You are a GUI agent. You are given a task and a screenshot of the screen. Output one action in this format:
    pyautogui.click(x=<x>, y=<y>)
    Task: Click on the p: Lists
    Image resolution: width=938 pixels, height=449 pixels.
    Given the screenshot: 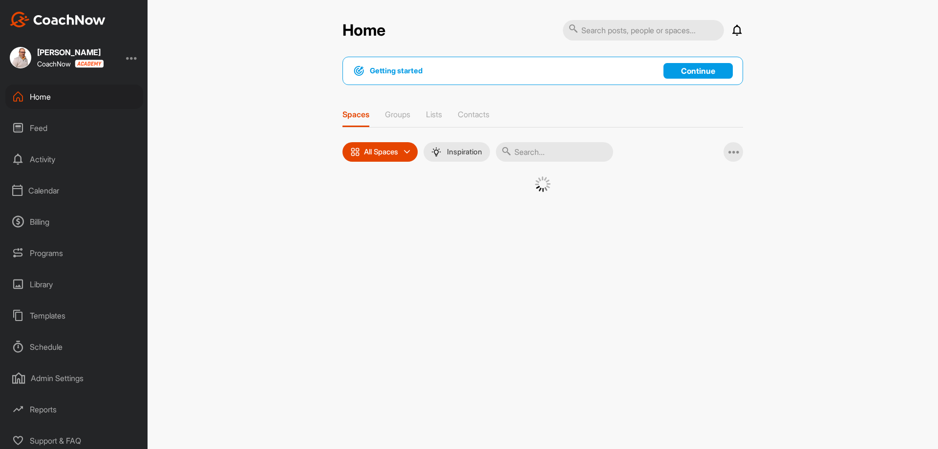 What is the action you would take?
    pyautogui.click(x=434, y=114)
    